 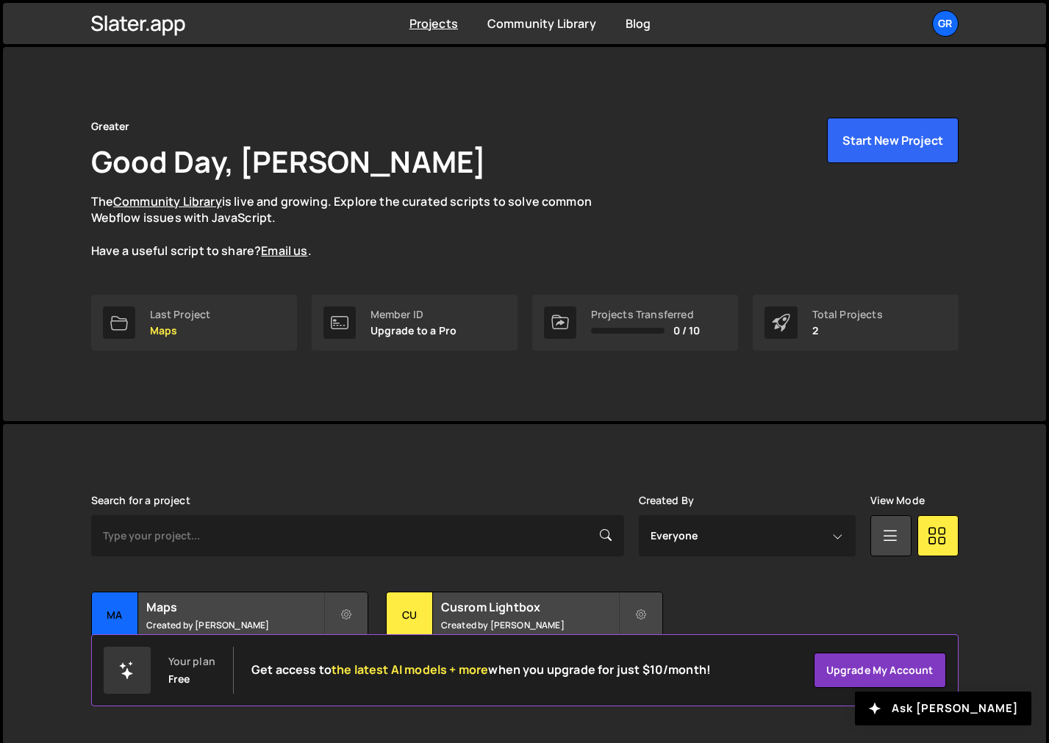 What do you see at coordinates (667, 501) in the screenshot?
I see `label: Created By` at bounding box center [667, 501].